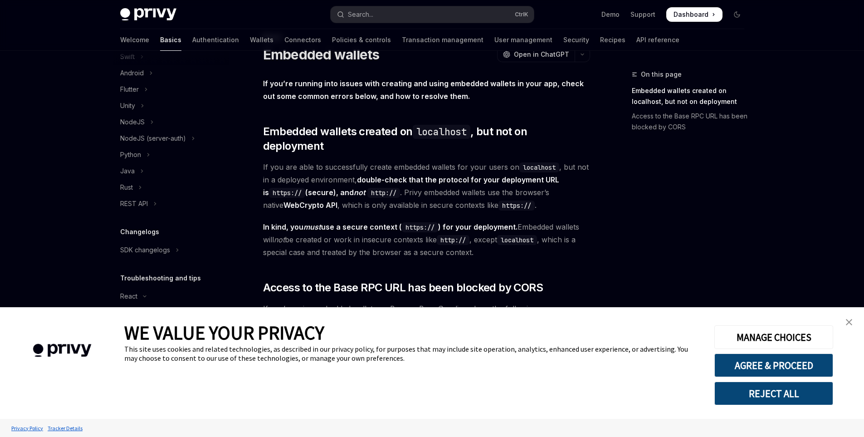 This screenshot has height=437, width=864. What do you see at coordinates (131, 155) in the screenshot?
I see `div: Python` at bounding box center [131, 155].